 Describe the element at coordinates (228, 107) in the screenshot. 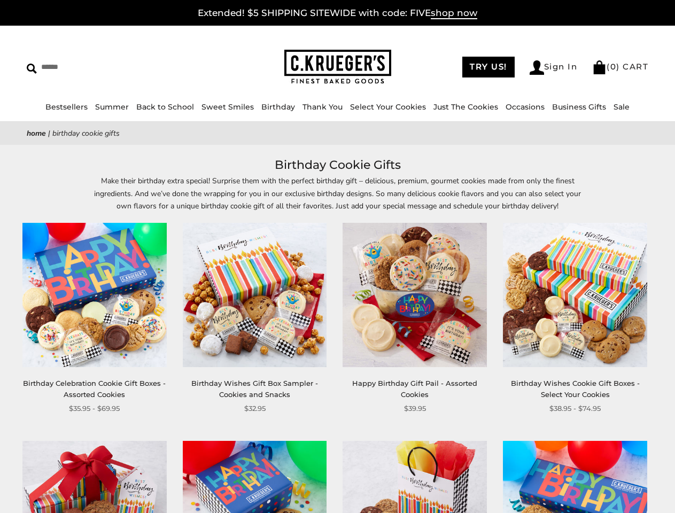

I see `a: Sweet Smiles` at that location.